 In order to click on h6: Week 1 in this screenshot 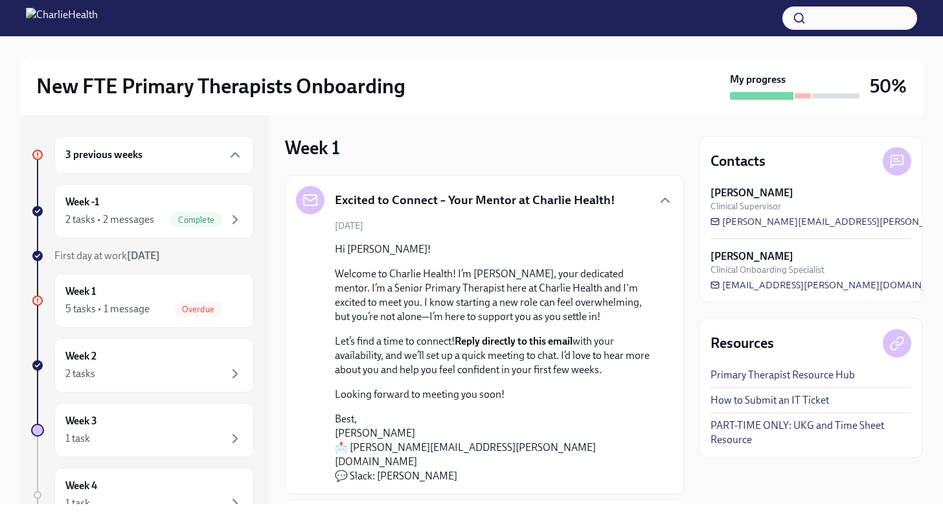, I will do `click(80, 291)`.